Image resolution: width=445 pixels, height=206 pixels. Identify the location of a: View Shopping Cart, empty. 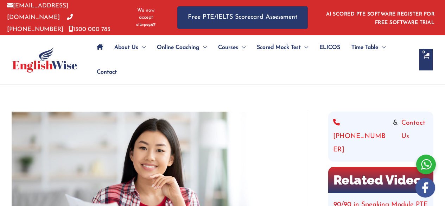
(426, 59).